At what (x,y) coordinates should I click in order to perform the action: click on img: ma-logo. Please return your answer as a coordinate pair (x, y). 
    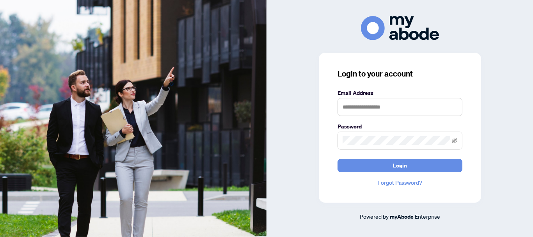
    Looking at the image, I should click on (400, 28).